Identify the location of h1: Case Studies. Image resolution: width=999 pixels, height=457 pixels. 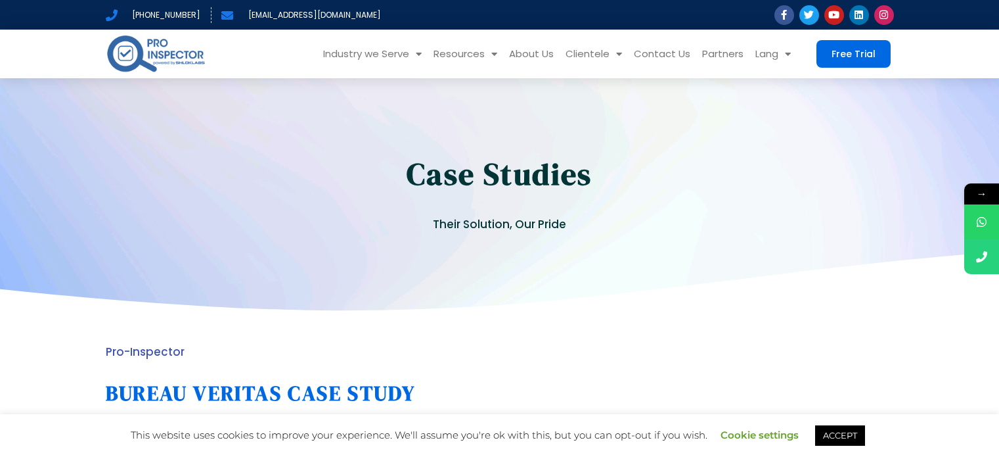
(500, 174).